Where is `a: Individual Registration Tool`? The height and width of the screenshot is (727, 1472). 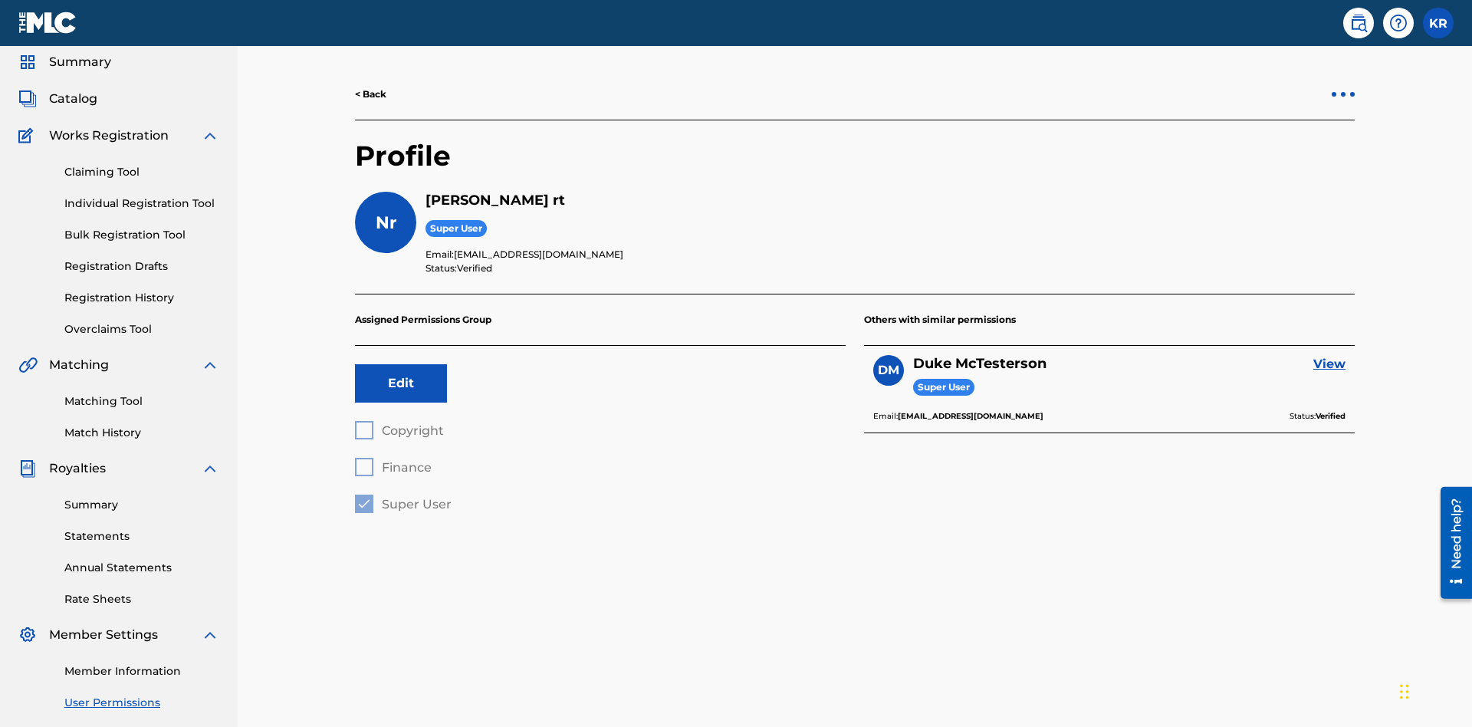
a: Individual Registration Tool is located at coordinates (142, 203).